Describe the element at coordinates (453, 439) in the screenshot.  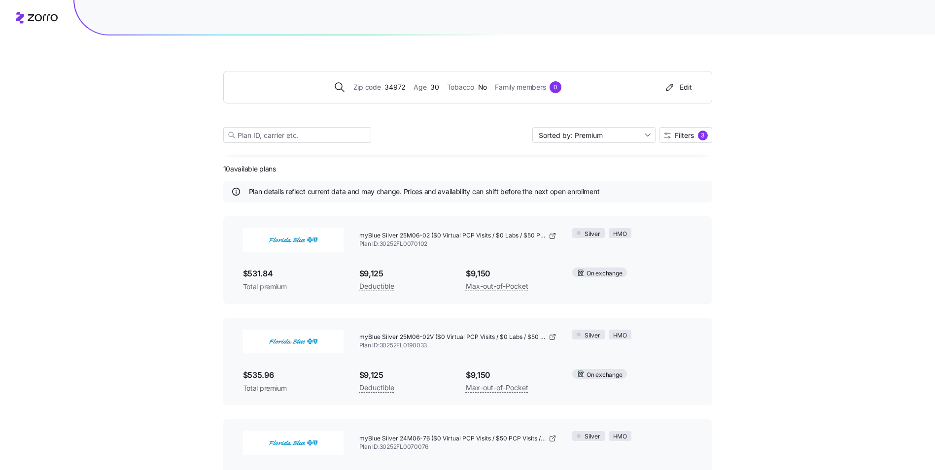
I see `span: myBlue Silver 24M06-76 ($0 Virtual PCP Visits / $50 PCP Visits / $10 Labs / Rewards)` at that location.